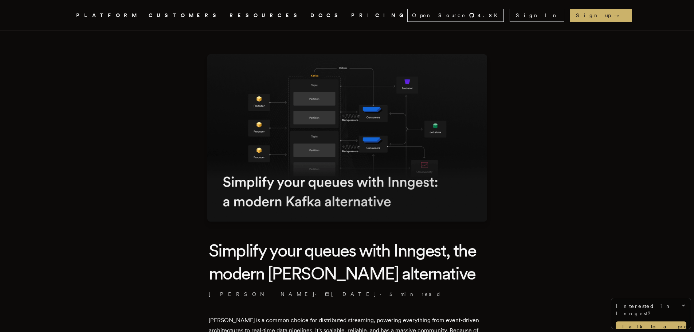 This screenshot has width=694, height=332. I want to click on button: RESOURCES, so click(266, 15).